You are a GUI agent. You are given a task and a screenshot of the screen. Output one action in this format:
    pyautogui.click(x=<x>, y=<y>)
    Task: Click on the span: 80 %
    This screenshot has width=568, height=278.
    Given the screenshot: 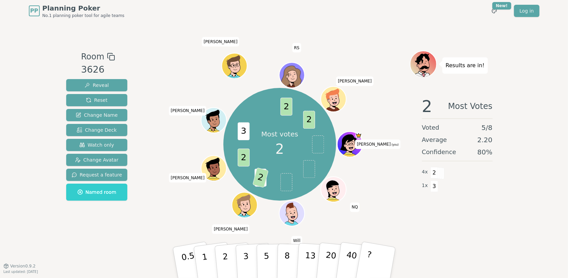 What is the action you would take?
    pyautogui.click(x=485, y=152)
    